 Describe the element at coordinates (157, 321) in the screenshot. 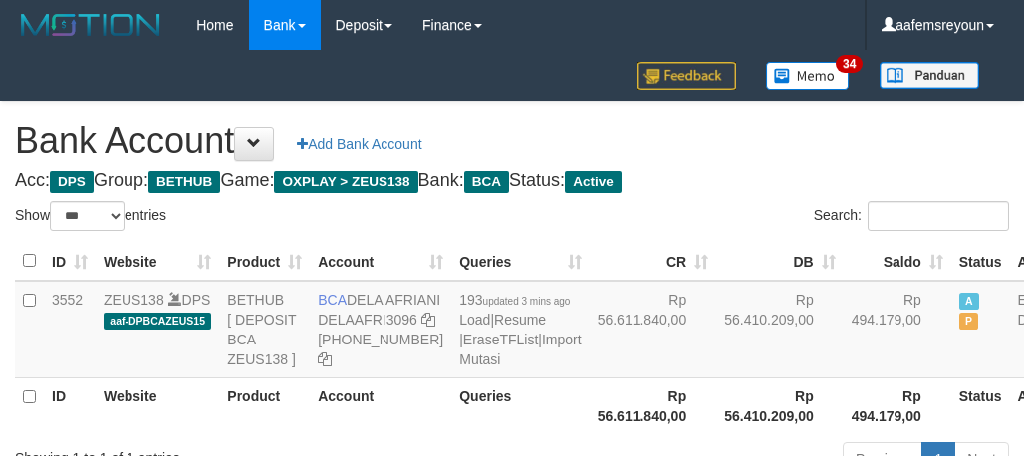

I see `span: aaf-DPBCAZEUS15` at that location.